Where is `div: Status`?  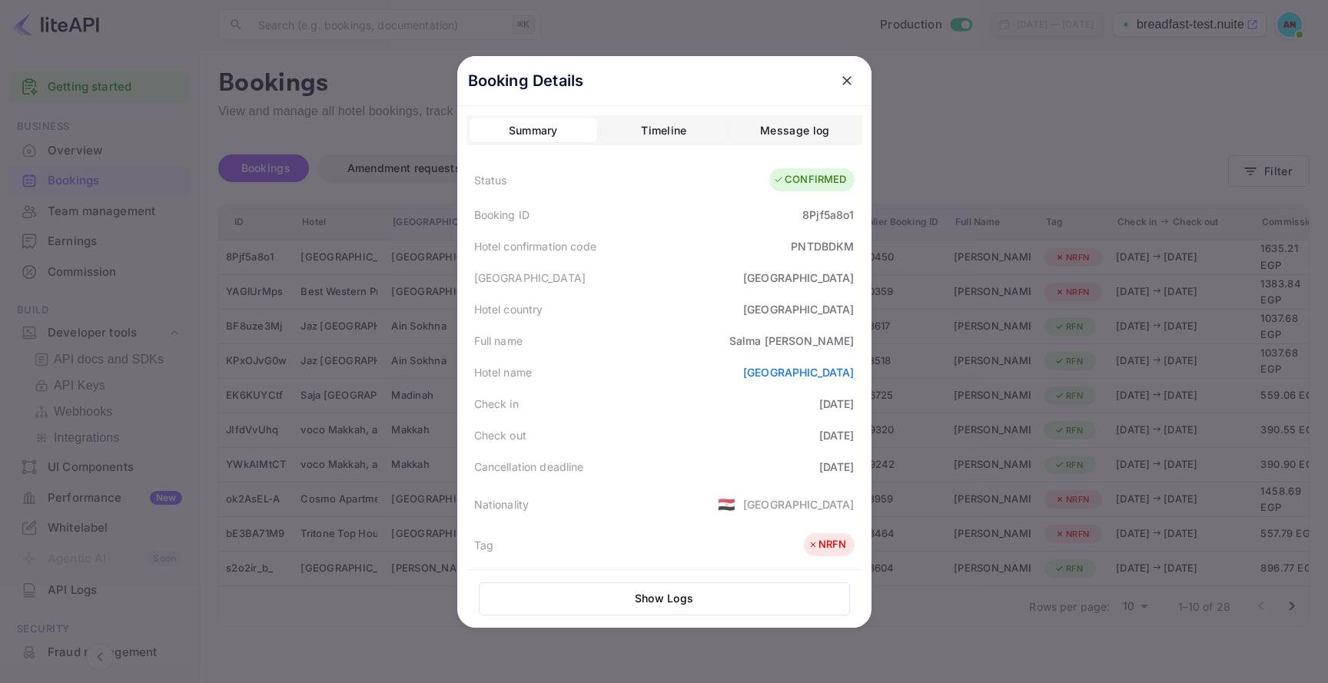
div: Status is located at coordinates (490, 180).